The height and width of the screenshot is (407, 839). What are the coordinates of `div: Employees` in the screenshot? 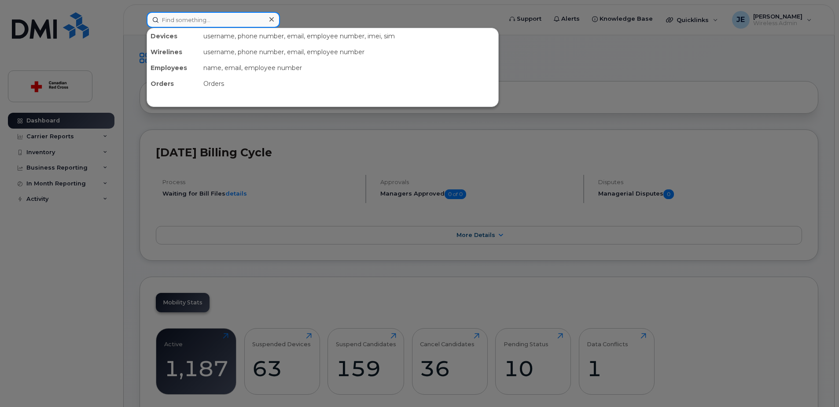 It's located at (173, 68).